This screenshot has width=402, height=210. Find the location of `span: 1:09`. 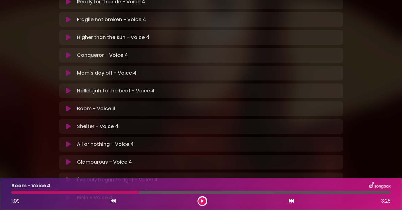

span: 1:09 is located at coordinates (15, 200).